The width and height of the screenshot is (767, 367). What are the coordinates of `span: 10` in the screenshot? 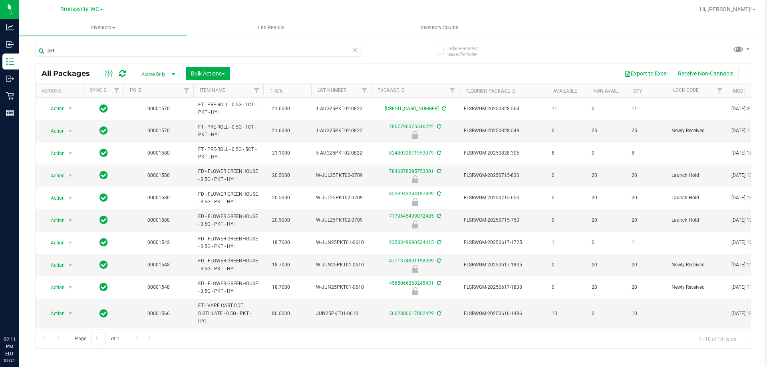 It's located at (567, 313).